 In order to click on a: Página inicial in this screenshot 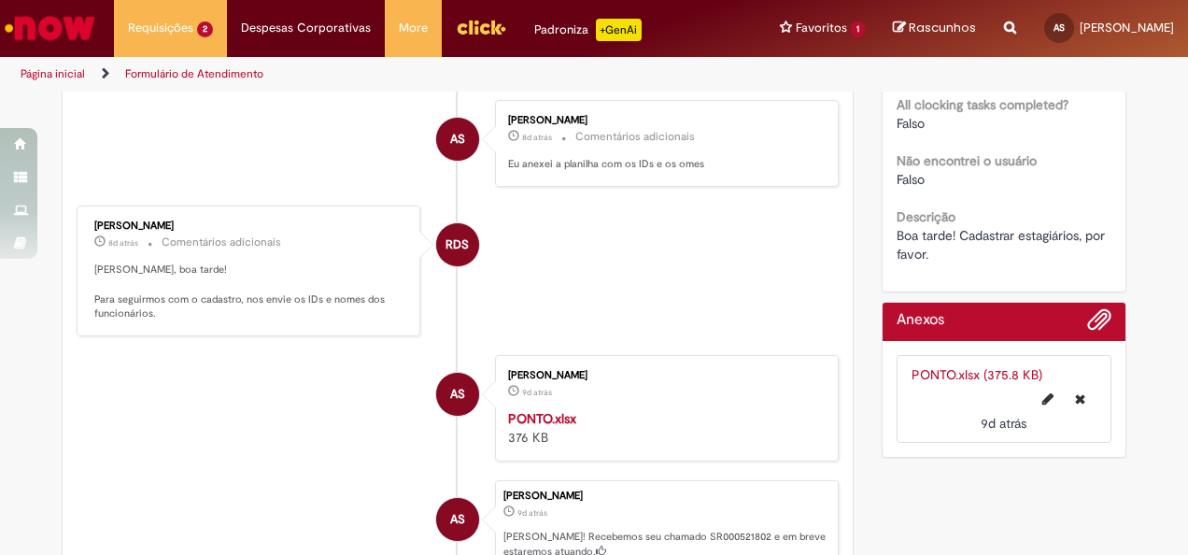, I will do `click(52, 74)`.